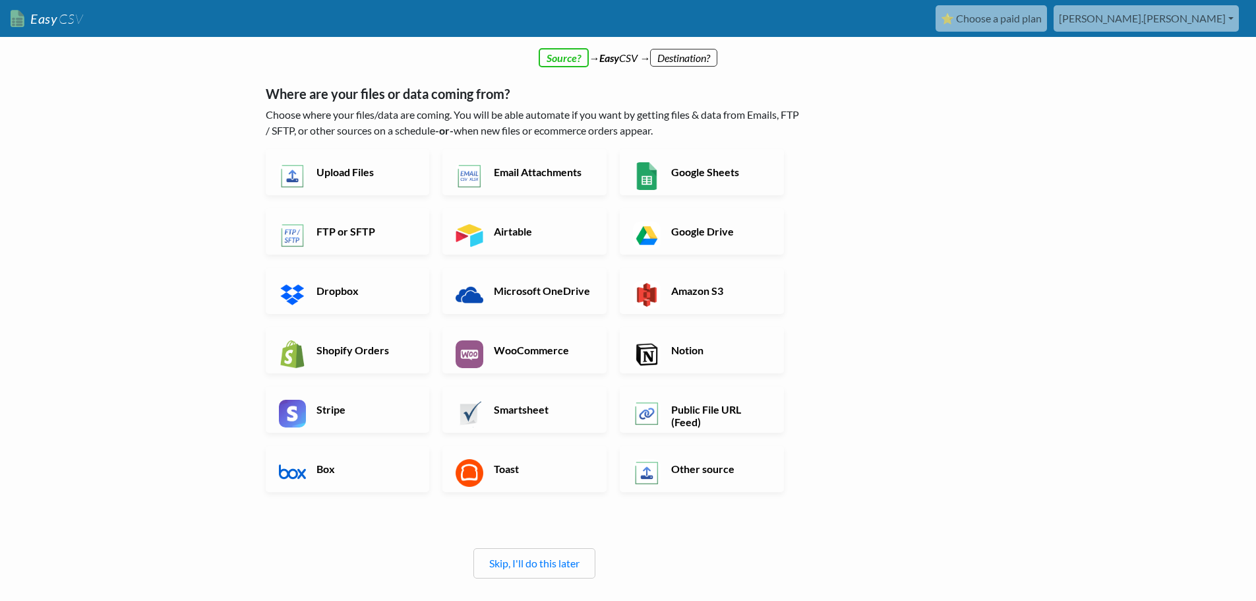 This screenshot has width=1256, height=601. Describe the element at coordinates (348, 231) in the screenshot. I see `a: FTP or SFTP` at that location.